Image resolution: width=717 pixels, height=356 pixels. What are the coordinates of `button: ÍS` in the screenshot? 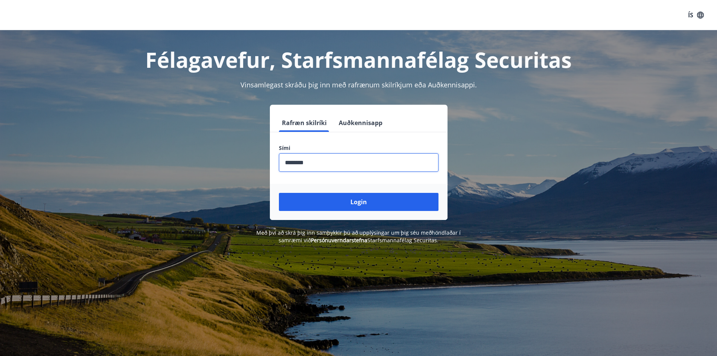 It's located at (696, 15).